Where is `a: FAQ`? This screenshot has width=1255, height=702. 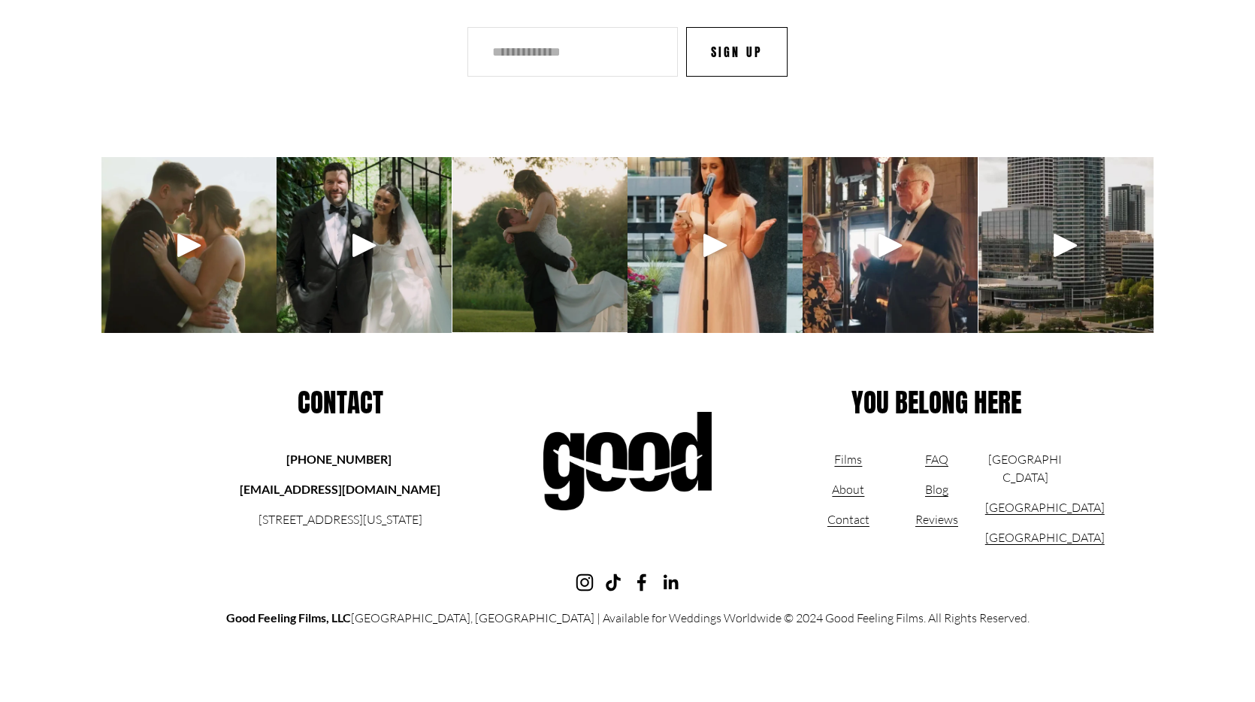
a: FAQ is located at coordinates (936, 459).